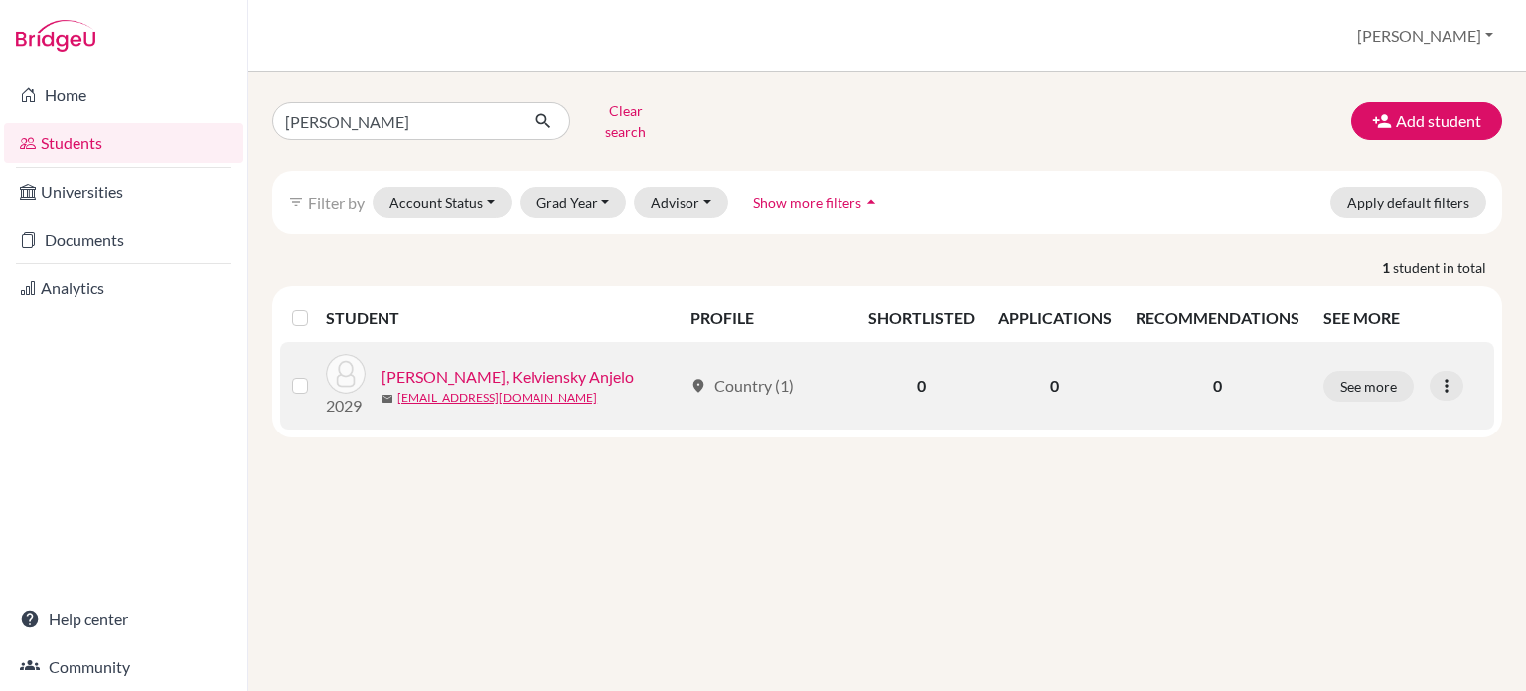  I want to click on a: Help center, so click(123, 619).